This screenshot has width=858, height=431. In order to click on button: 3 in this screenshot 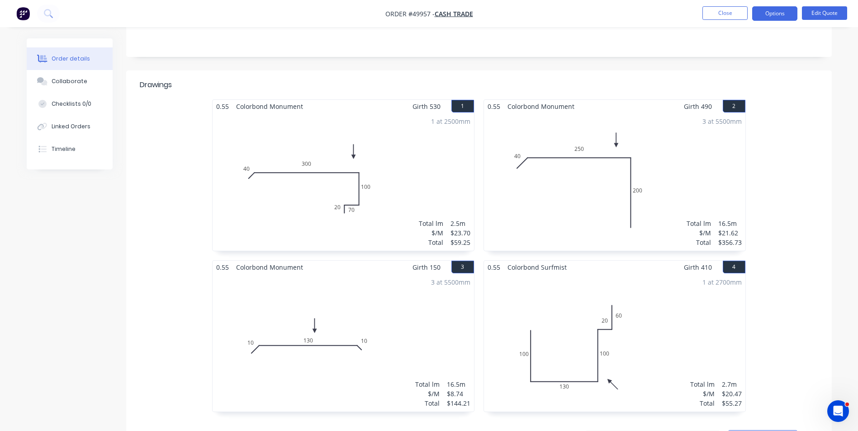, I will do `click(463, 267)`.